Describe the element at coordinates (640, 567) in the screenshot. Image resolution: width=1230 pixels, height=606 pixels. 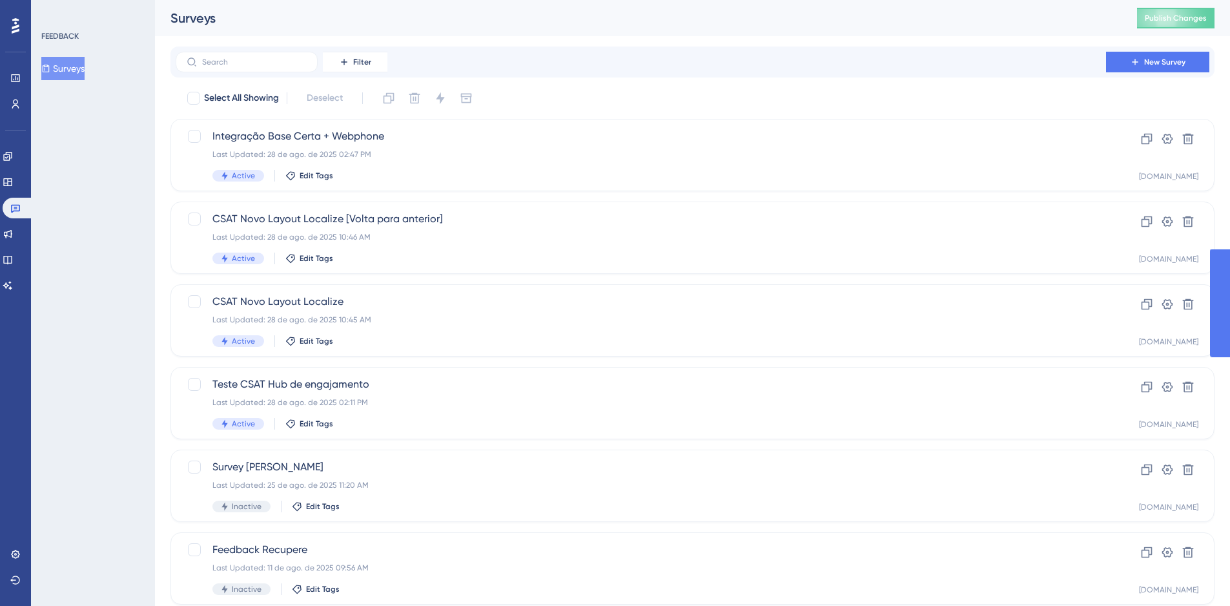
I see `div: Last Updated: 11 de ago. de 2025 09:56 AM` at that location.